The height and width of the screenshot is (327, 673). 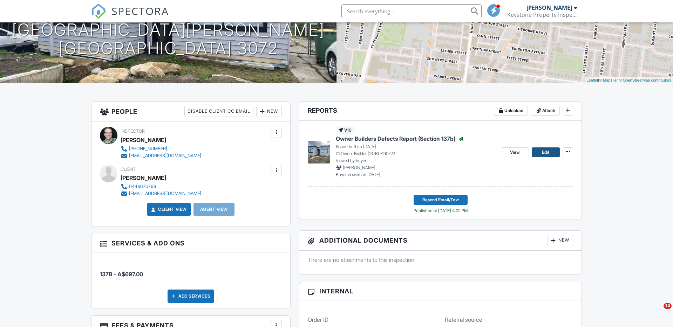 I want to click on label: Order ID, so click(x=318, y=320).